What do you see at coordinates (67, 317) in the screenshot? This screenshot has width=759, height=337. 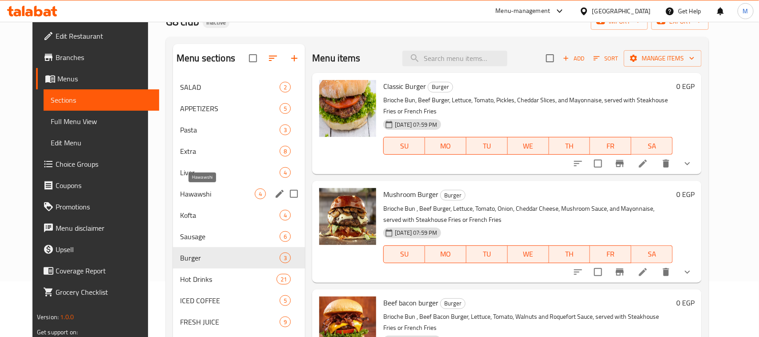 I see `span: 1.0.0` at bounding box center [67, 317].